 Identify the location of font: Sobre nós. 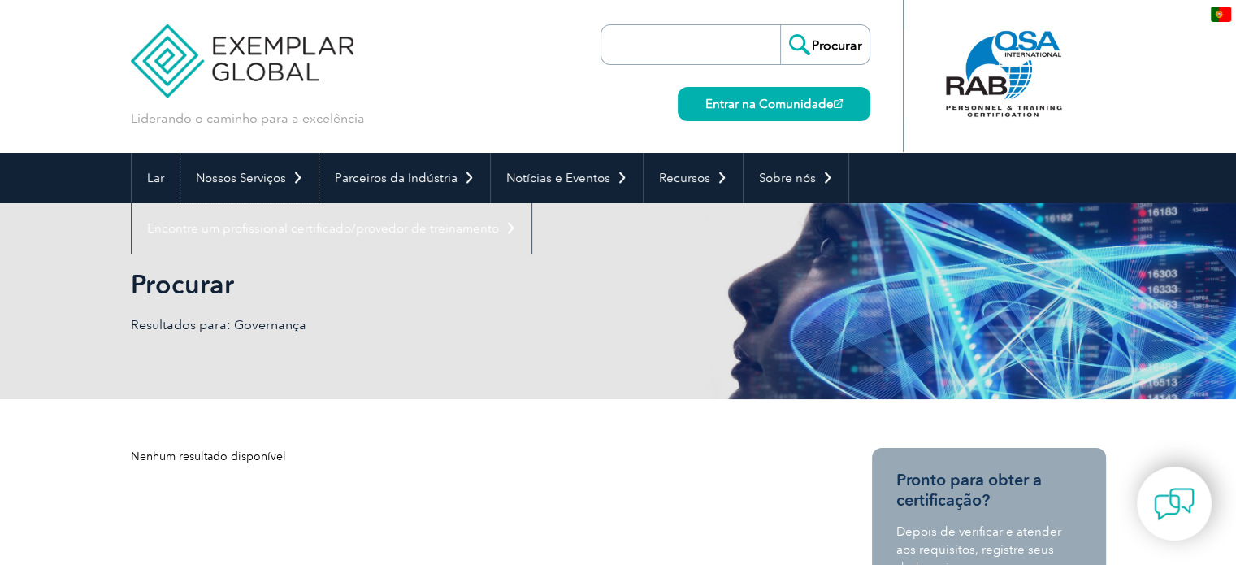
(787, 178).